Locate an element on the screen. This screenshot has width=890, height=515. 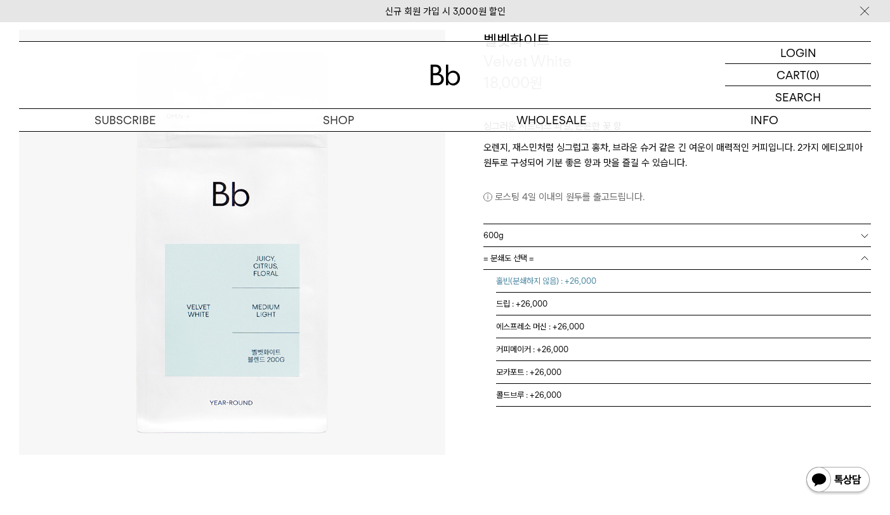
img: 카카오톡 채널 1:1 채팅 버튼 is located at coordinates (838, 481).